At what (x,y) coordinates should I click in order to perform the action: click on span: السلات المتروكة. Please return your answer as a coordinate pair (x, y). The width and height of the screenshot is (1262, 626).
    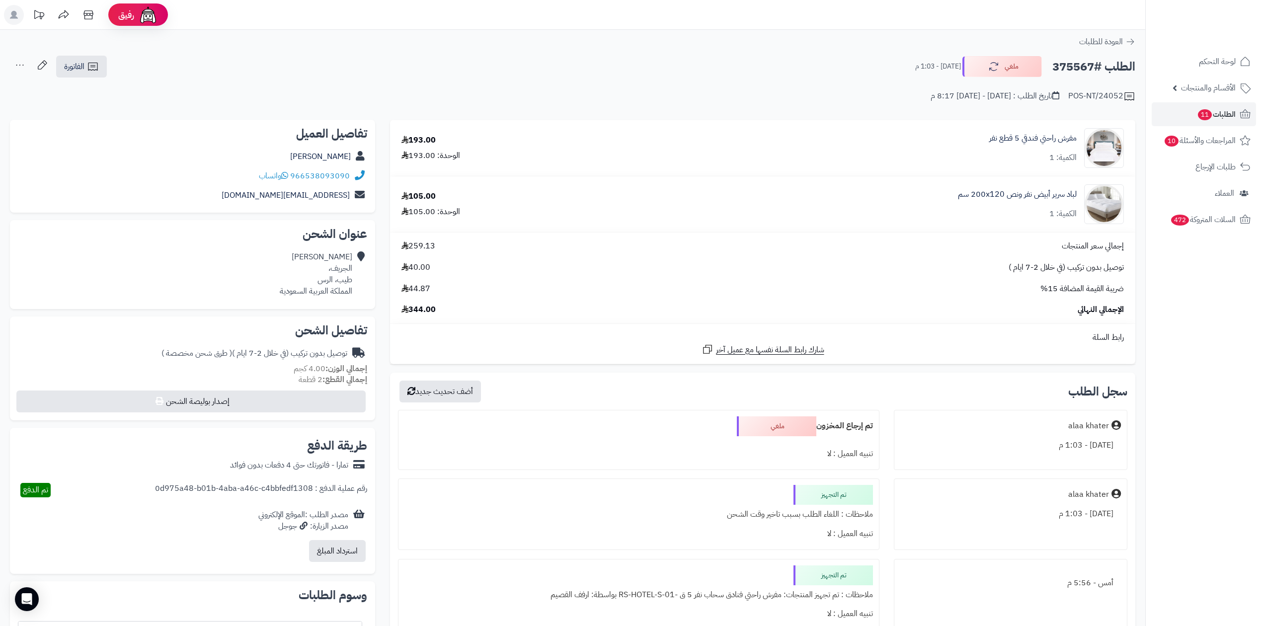
    Looking at the image, I should click on (1203, 220).